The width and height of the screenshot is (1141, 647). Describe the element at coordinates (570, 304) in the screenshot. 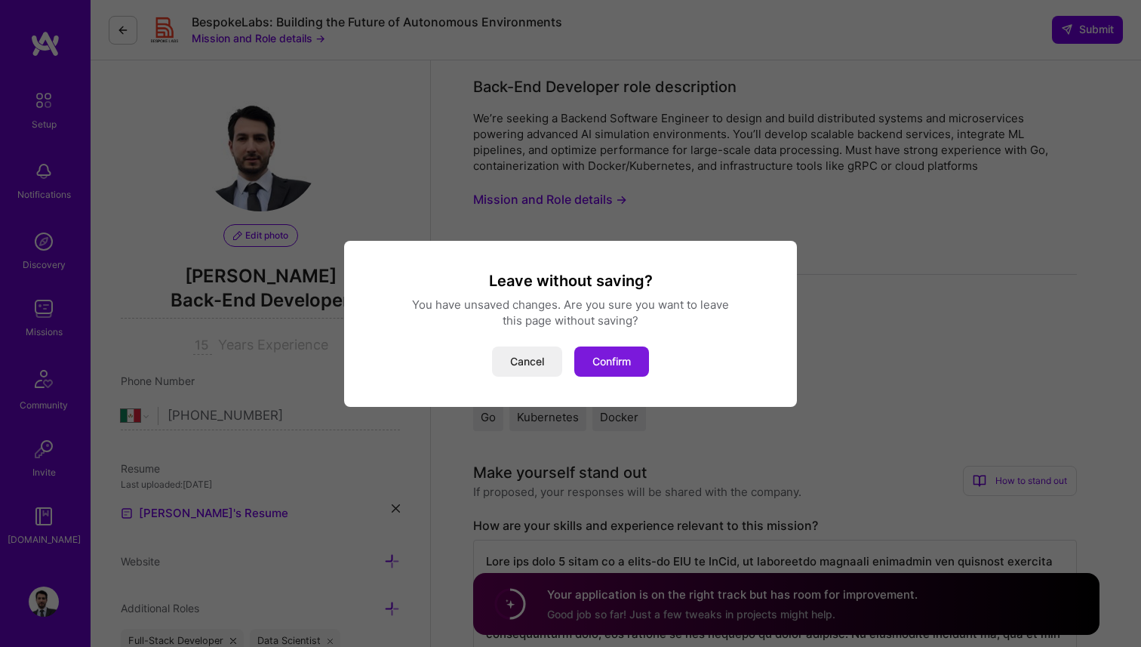

I see `div: You have unsaved changes. Are you sure you want to leave` at that location.